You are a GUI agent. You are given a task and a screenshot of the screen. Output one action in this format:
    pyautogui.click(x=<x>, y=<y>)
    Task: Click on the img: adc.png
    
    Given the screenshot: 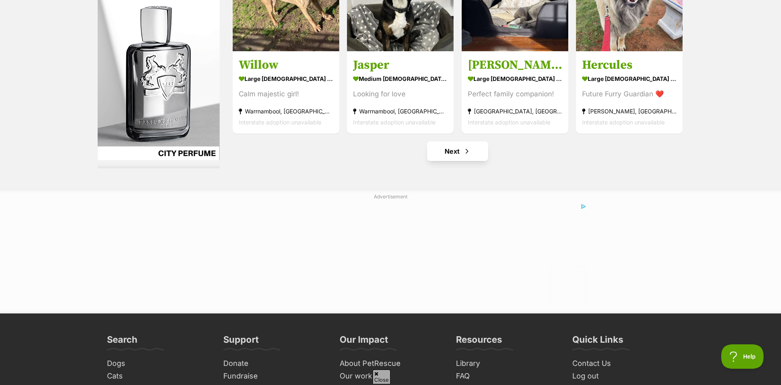 What is the action you would take?
    pyautogui.click(x=391, y=3)
    